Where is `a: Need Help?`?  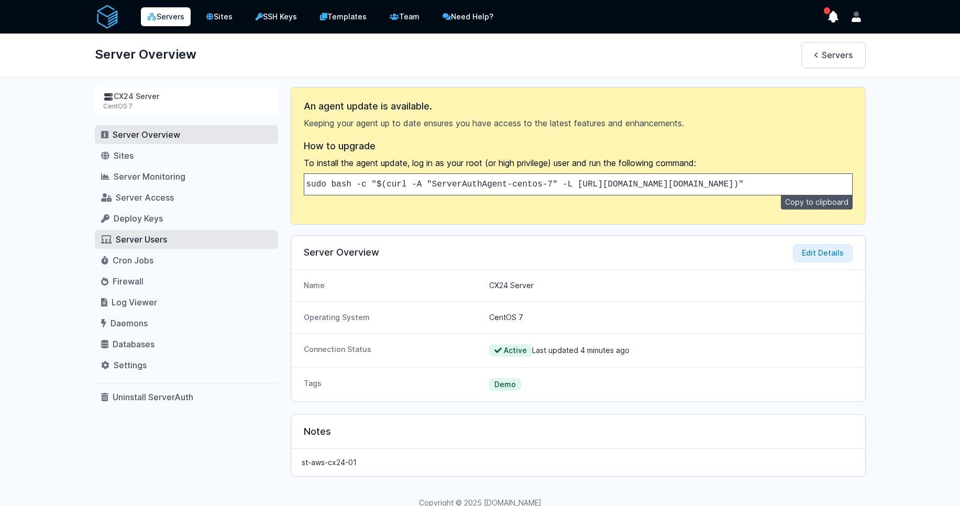
a: Need Help? is located at coordinates (468, 17).